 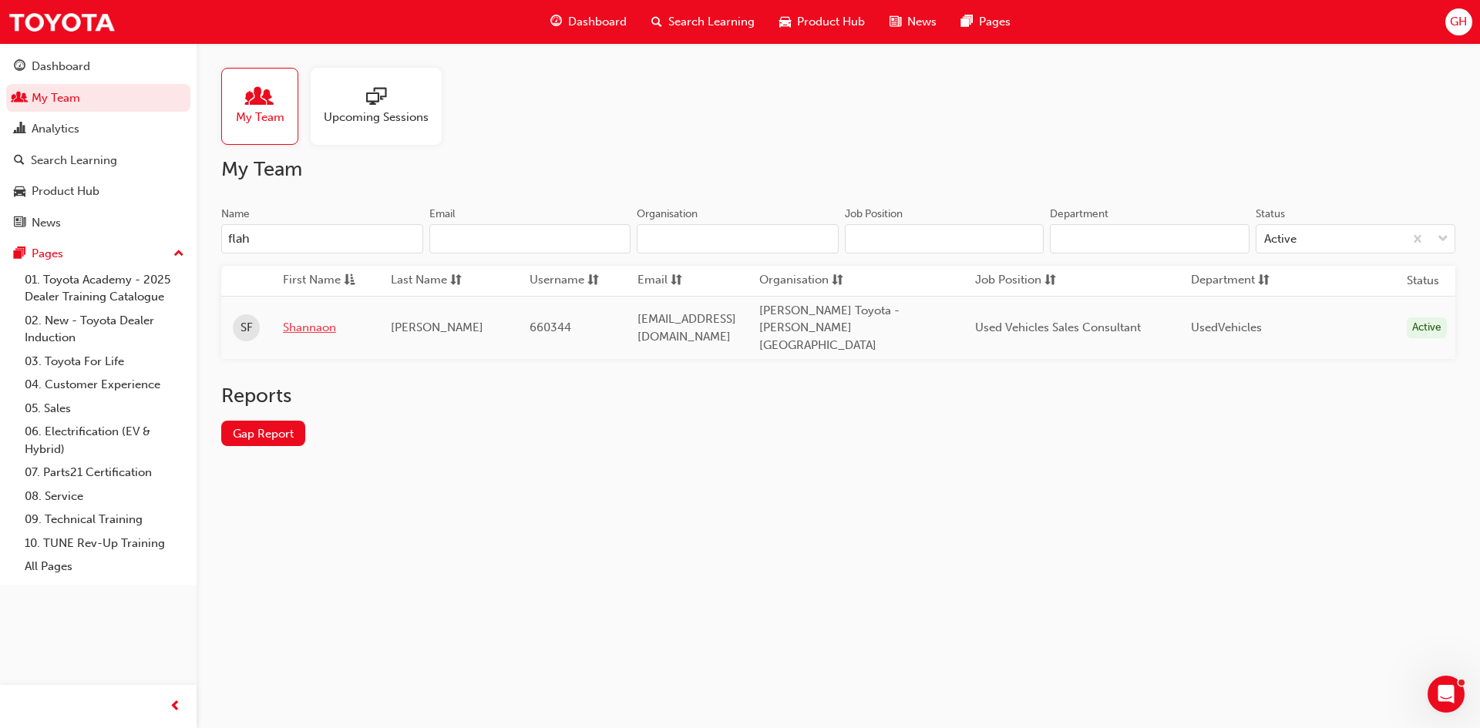 What do you see at coordinates (62, 22) in the screenshot?
I see `a: Trak` at bounding box center [62, 22].